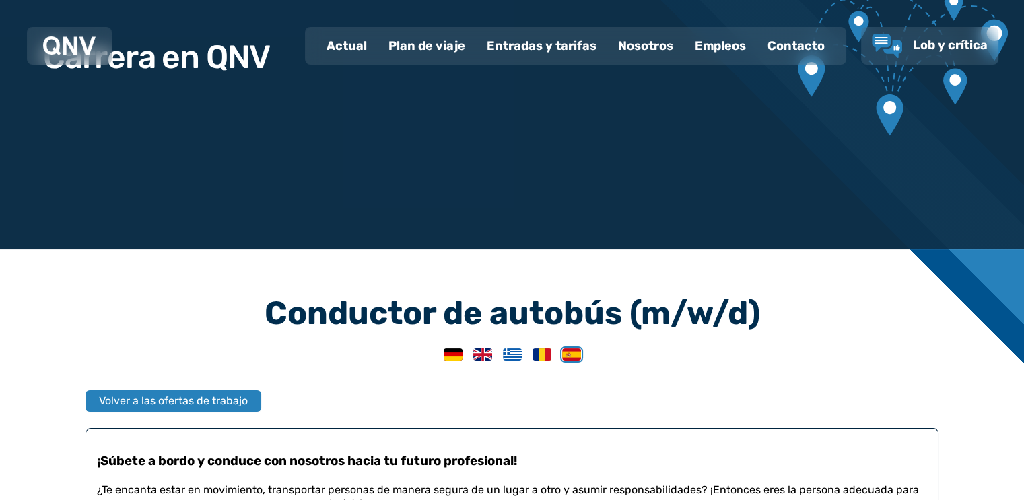 This screenshot has width=1024, height=500. What do you see at coordinates (427, 46) in the screenshot?
I see `a: Plan de viaje` at bounding box center [427, 46].